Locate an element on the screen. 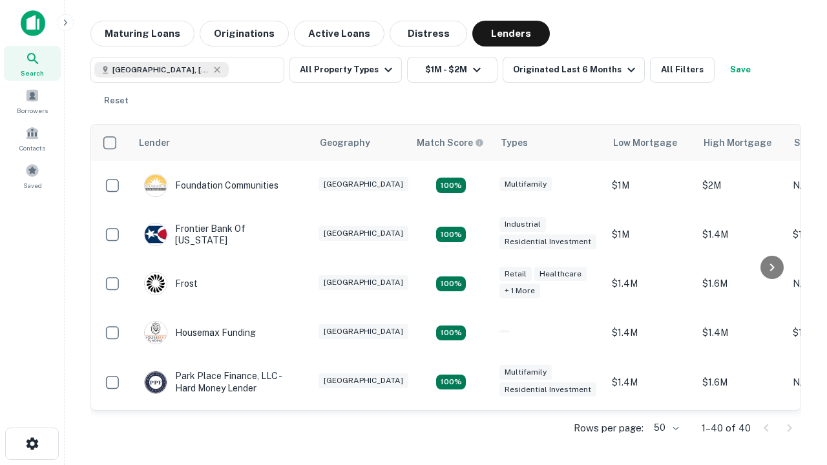 The image size is (827, 465). div: Lender is located at coordinates (154, 143).